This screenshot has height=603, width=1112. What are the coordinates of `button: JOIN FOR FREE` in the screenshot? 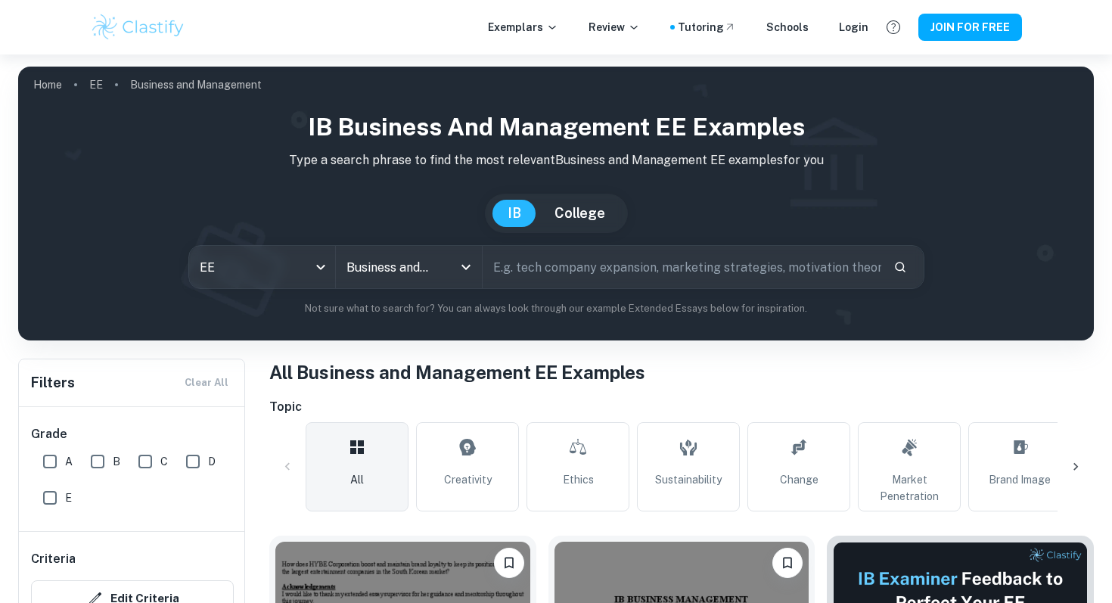 It's located at (970, 27).